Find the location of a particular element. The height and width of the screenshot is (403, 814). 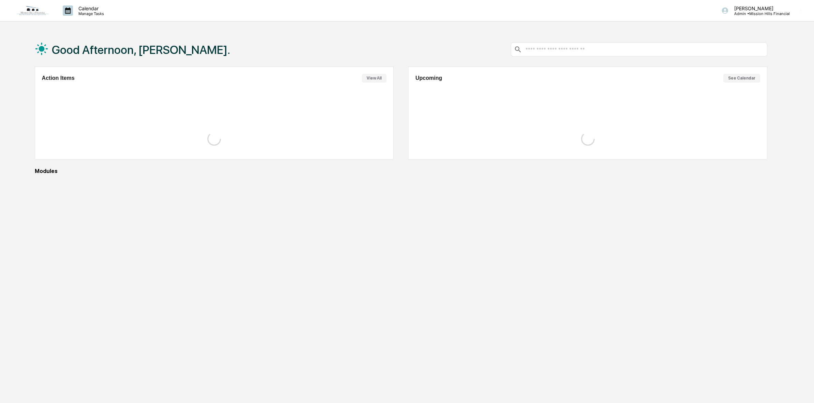

a: View All is located at coordinates (374, 78).